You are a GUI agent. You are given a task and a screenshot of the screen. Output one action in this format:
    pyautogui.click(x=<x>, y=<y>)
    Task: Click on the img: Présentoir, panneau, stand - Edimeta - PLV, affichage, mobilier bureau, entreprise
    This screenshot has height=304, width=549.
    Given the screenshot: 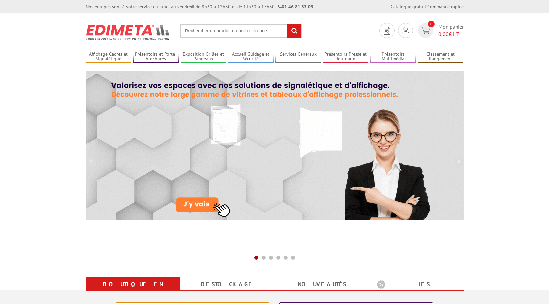 What is the action you would take?
    pyautogui.click(x=128, y=32)
    